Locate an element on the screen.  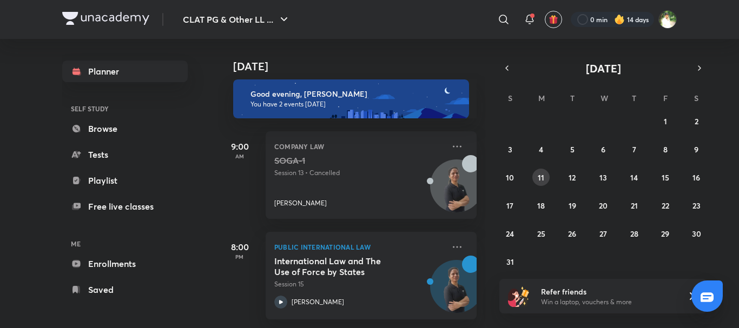
a: Planner is located at coordinates (125, 71).